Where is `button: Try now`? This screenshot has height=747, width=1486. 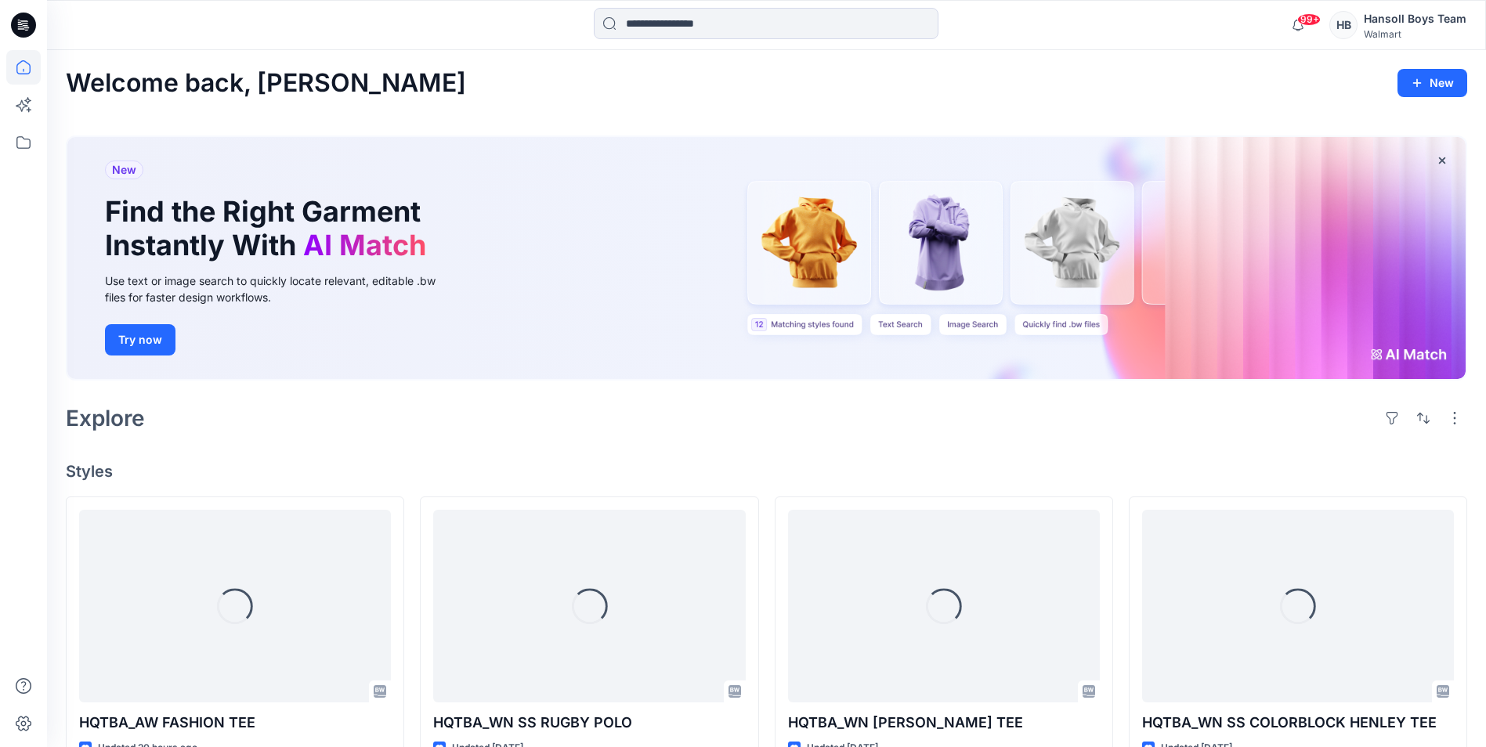
button: Try now is located at coordinates (140, 340).